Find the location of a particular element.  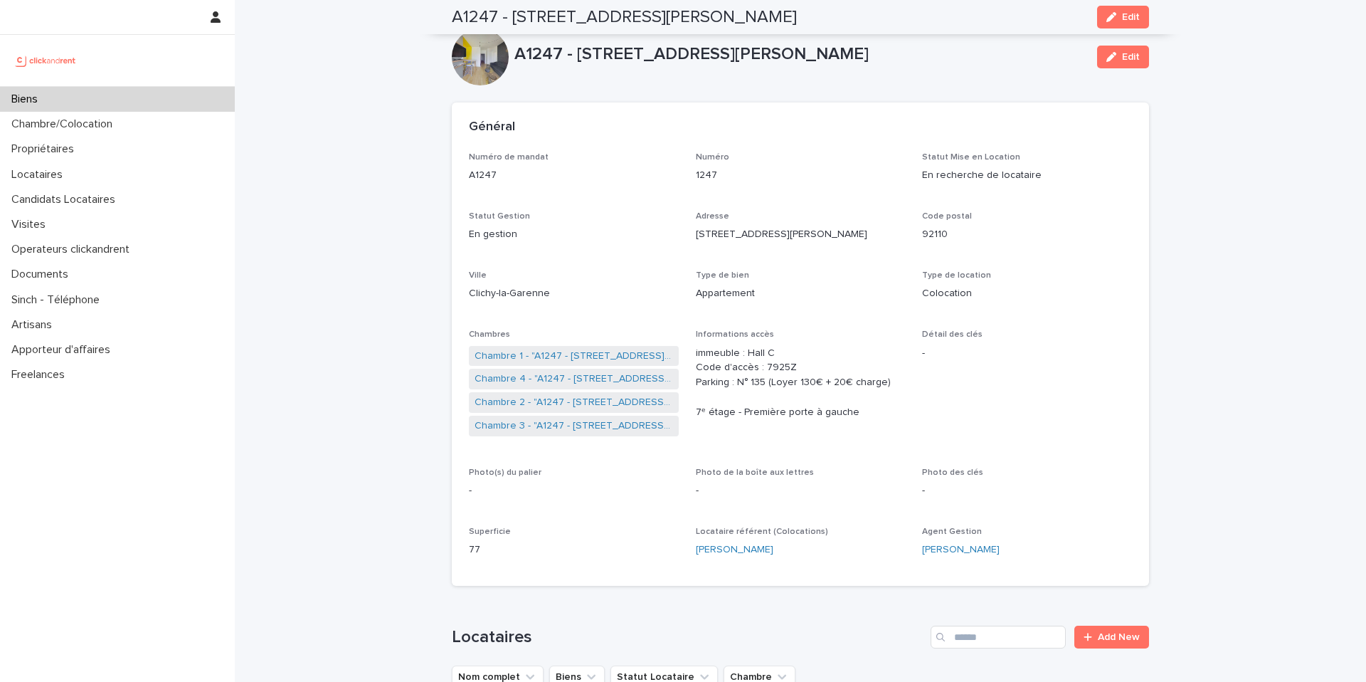

span: Numéro de mandat is located at coordinates (509, 157).